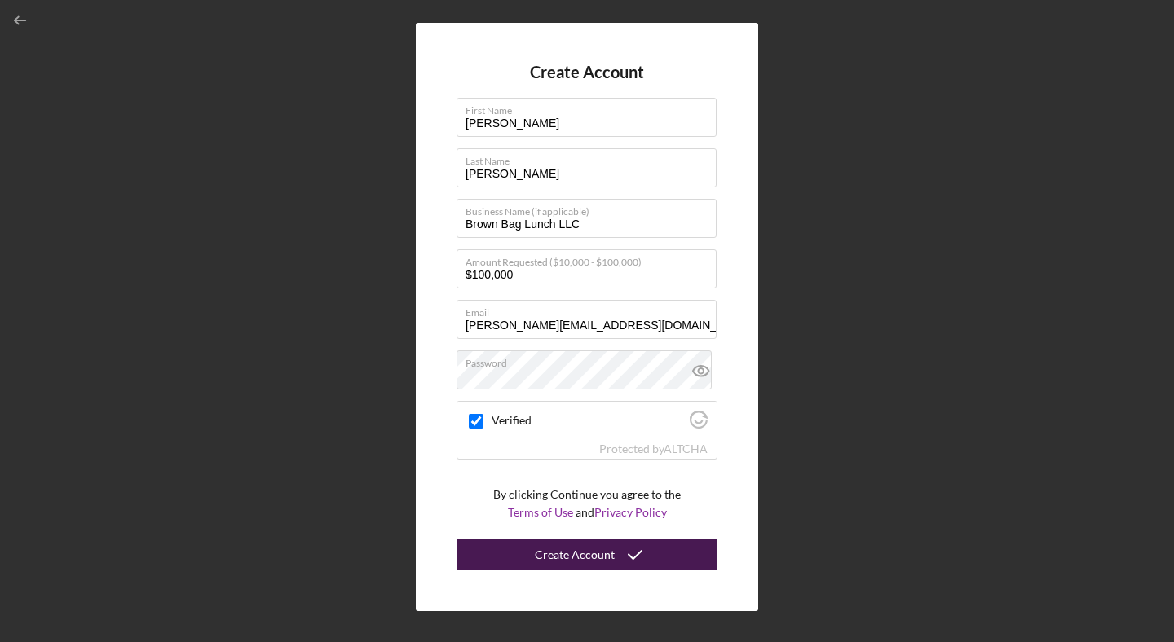  I want to click on button: Create Account, so click(587, 555).